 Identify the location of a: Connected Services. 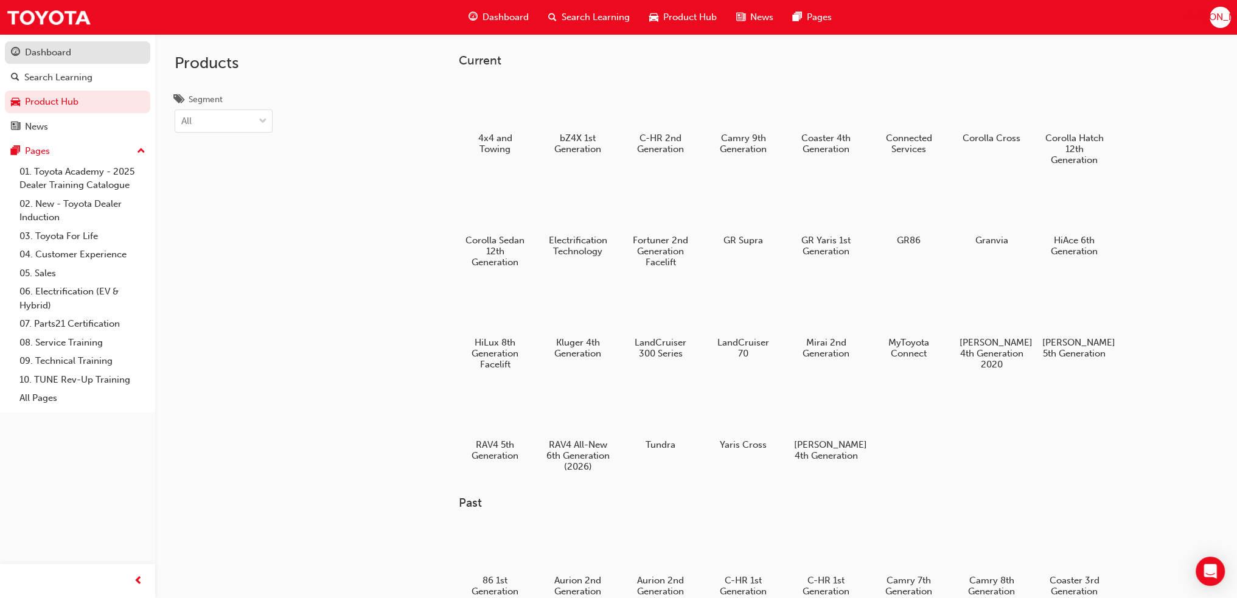
(909, 118).